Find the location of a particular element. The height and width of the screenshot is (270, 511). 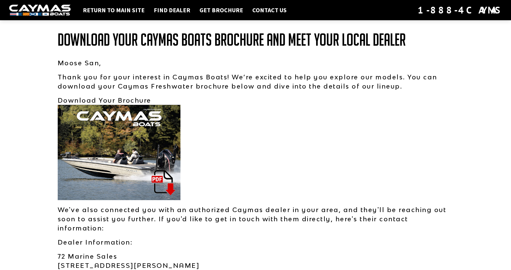

strong: Download Your Brochure is located at coordinates (104, 100).